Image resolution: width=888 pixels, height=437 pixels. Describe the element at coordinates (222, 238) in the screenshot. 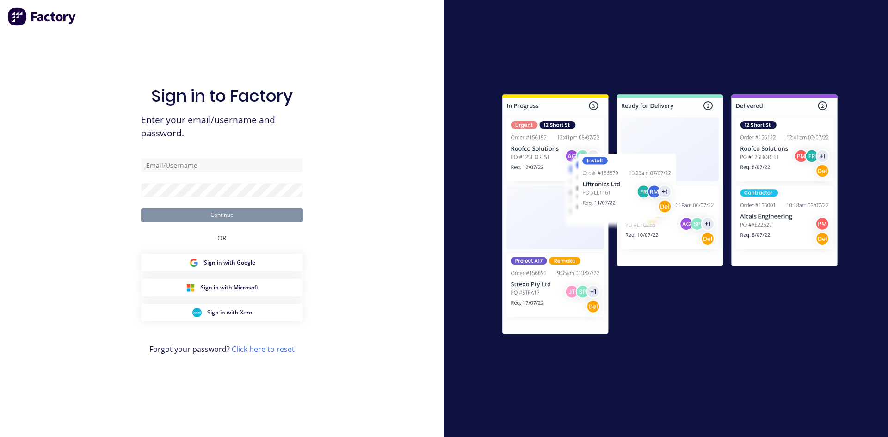

I see `div: OR` at that location.